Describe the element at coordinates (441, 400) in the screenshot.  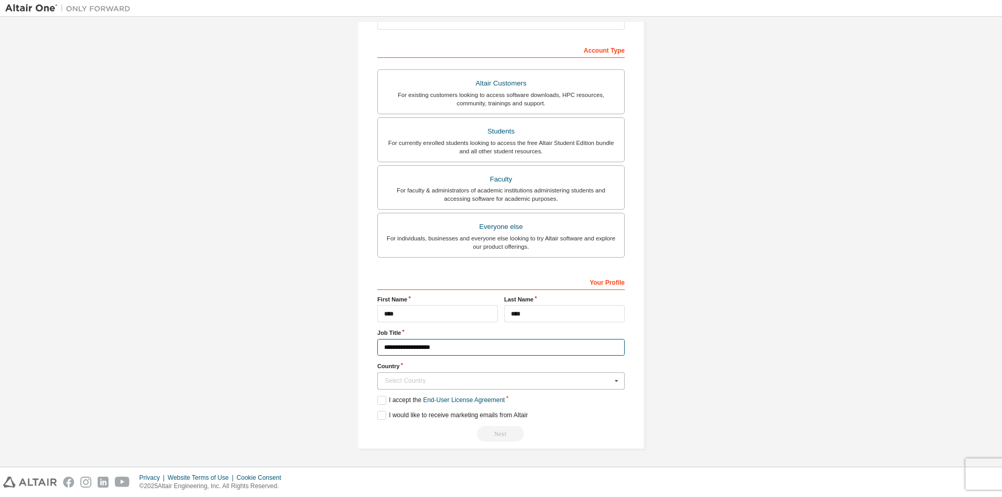
I see `label: I accept the` at that location.